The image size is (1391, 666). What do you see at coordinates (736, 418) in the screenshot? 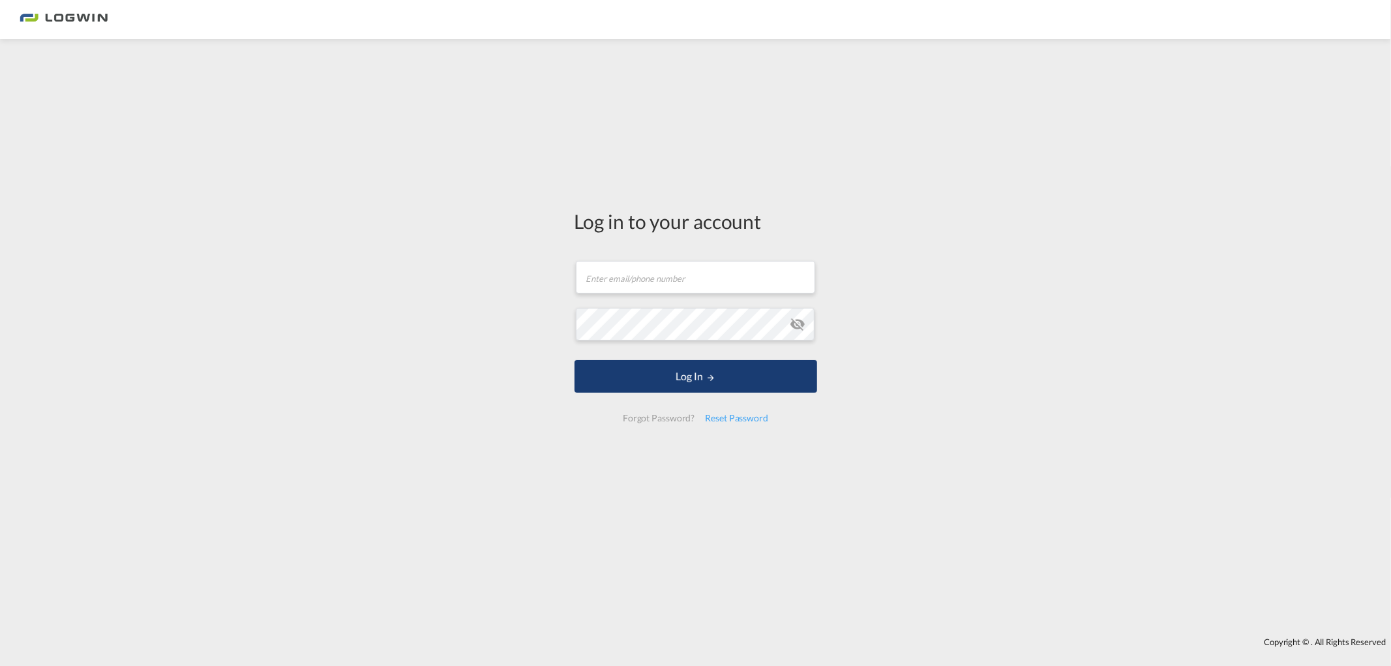
I see `div: Reset Password` at bounding box center [736, 418].